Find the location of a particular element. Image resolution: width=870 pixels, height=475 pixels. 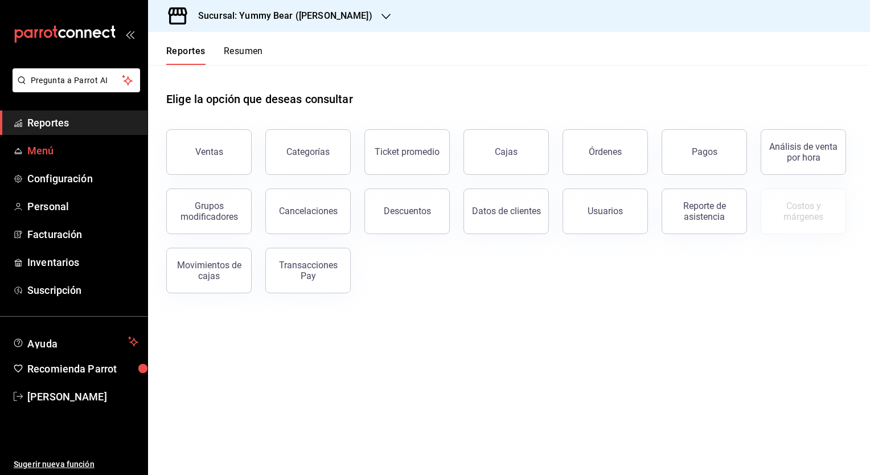

div: Cancelaciones is located at coordinates (308, 211).